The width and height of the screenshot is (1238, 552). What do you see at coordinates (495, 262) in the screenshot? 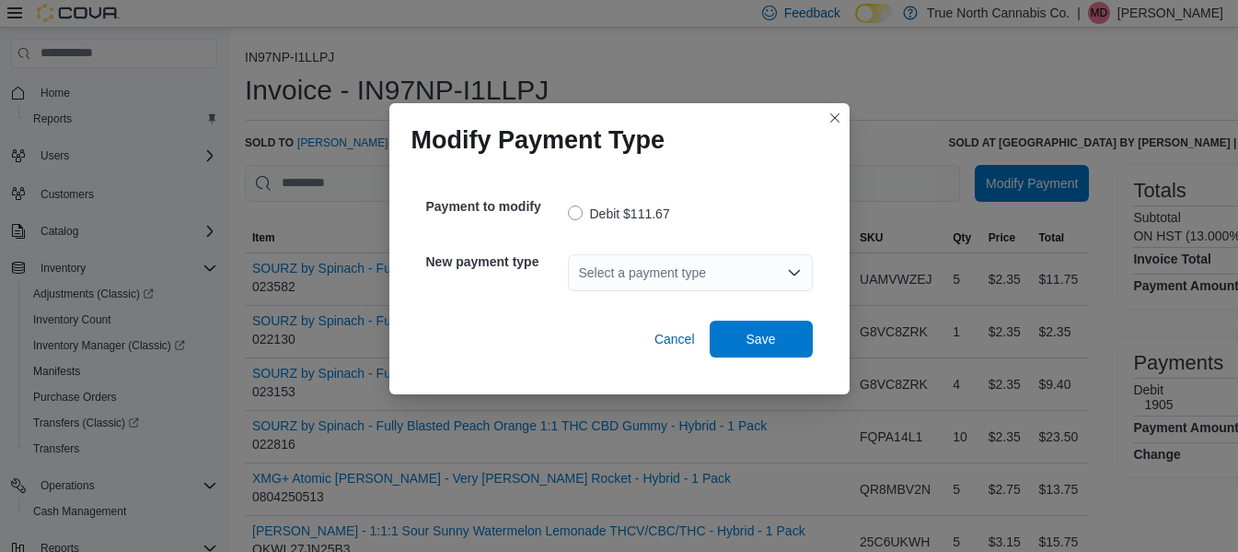
I see `h5: New payment type` at bounding box center [495, 262].